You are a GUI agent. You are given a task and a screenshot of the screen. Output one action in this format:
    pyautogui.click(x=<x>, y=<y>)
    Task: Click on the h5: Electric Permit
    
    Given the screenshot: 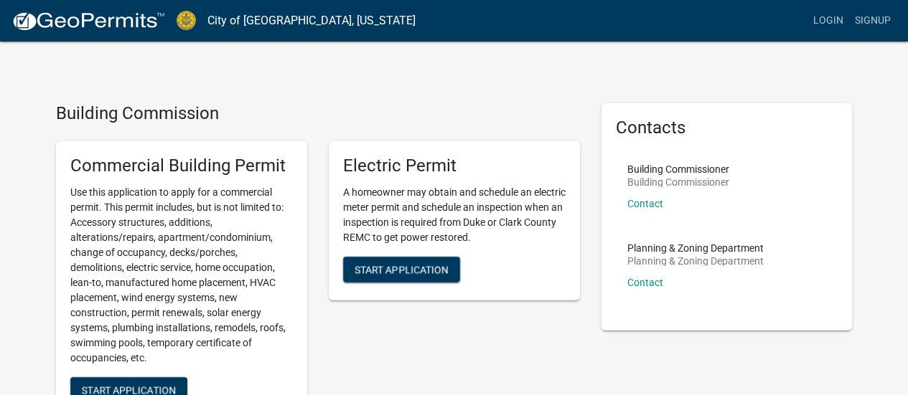 What is the action you would take?
    pyautogui.click(x=454, y=166)
    